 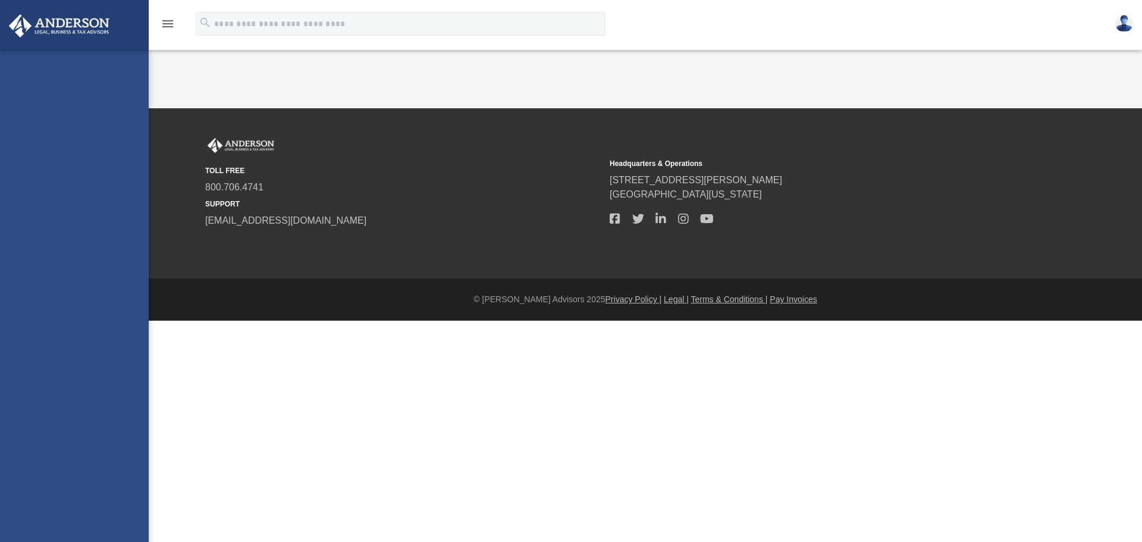 I want to click on a: Privacy Policy |, so click(x=634, y=299).